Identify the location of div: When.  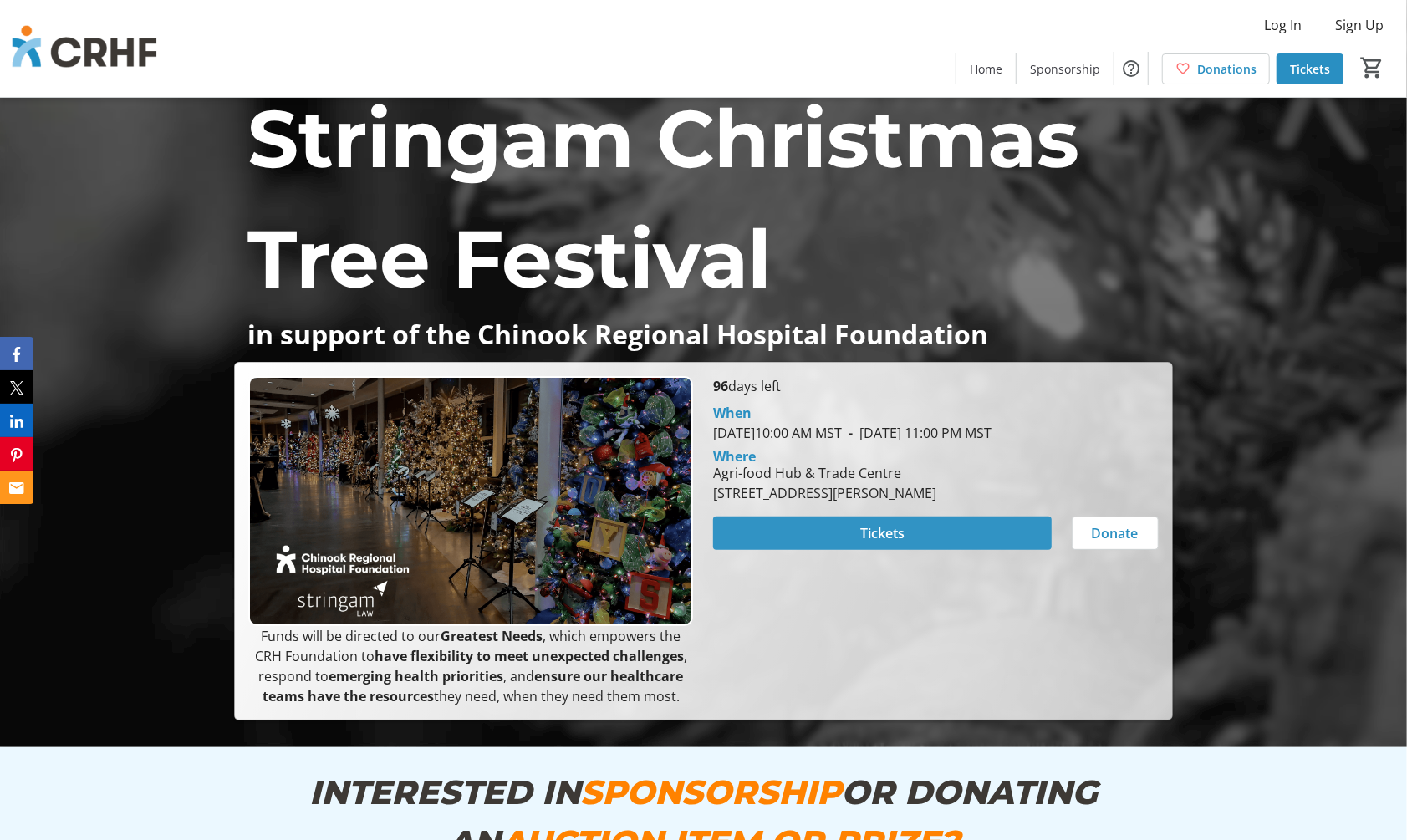
(732, 413).